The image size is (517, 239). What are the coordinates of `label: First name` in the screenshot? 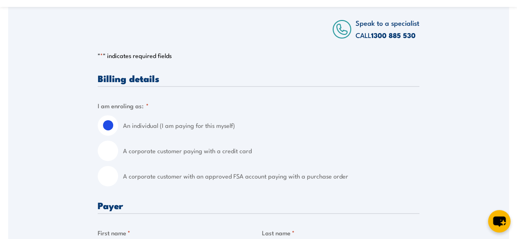 It's located at (176, 232).